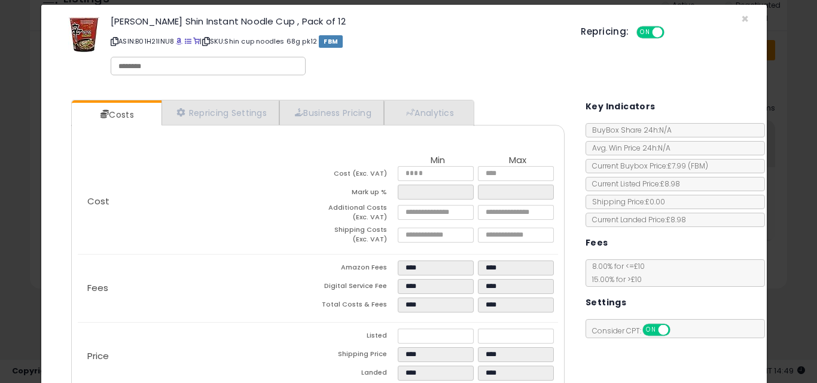  What do you see at coordinates (358, 214) in the screenshot?
I see `td: Additional Costs (Exc. VAT)` at bounding box center [358, 214].